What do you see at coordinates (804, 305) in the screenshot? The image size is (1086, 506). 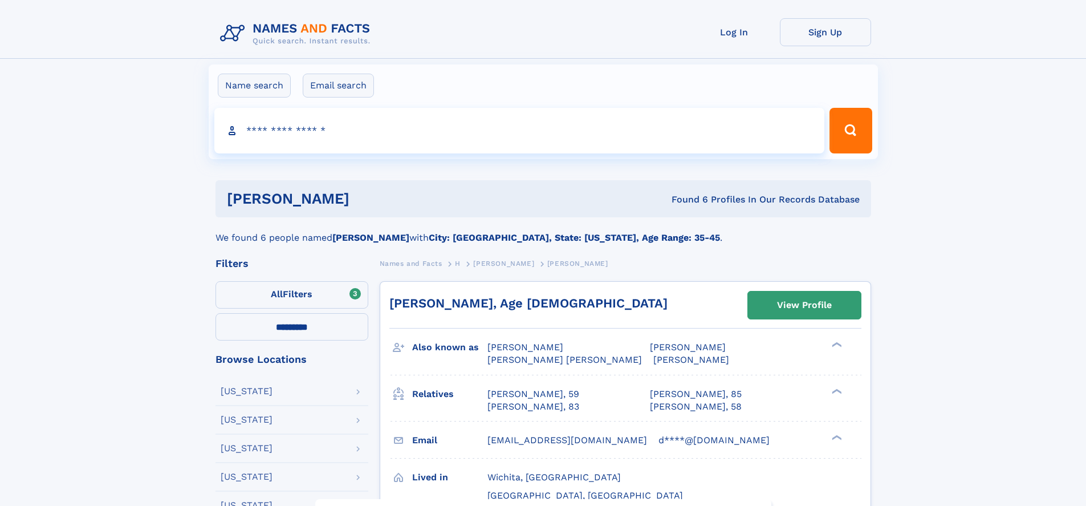 I see `a: View Profile` at bounding box center [804, 305].